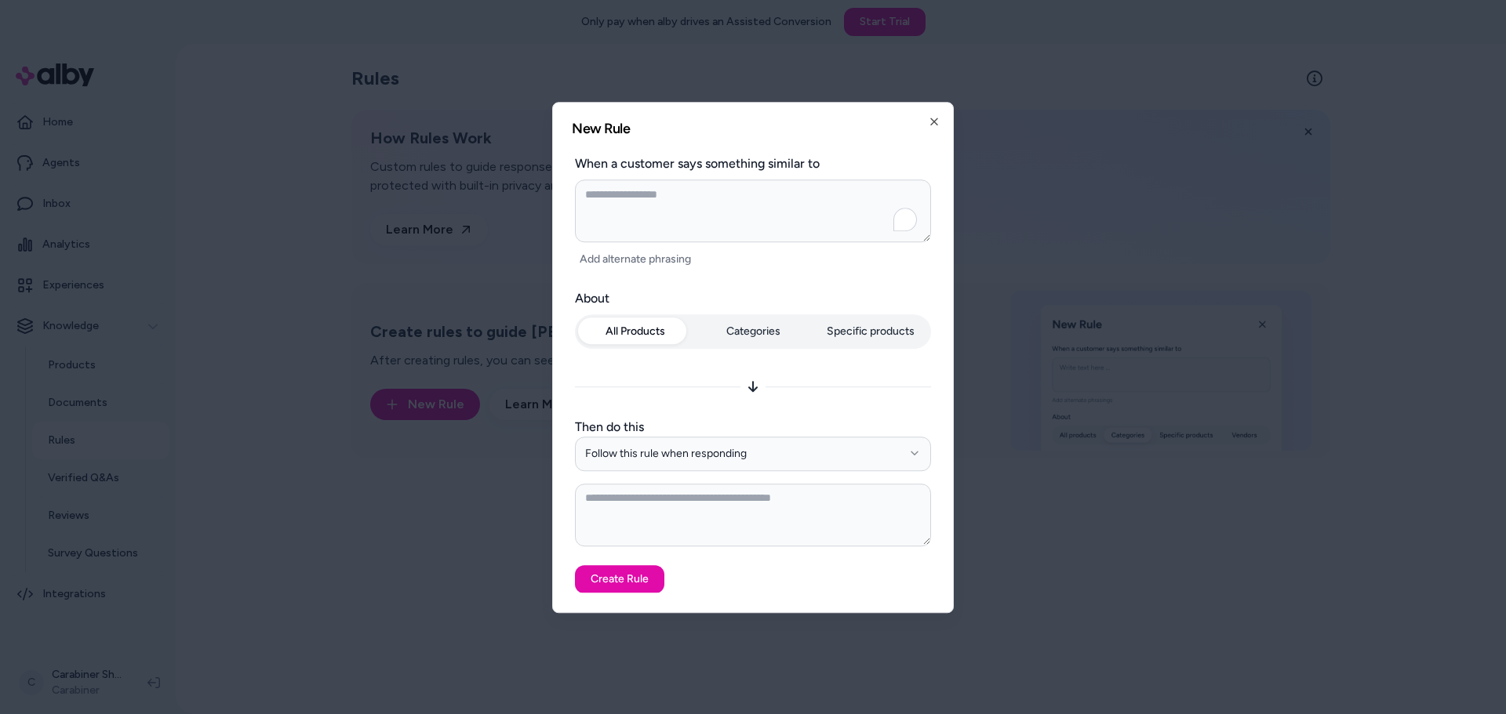  What do you see at coordinates (871, 332) in the screenshot?
I see `button: Specific products` at bounding box center [871, 332].